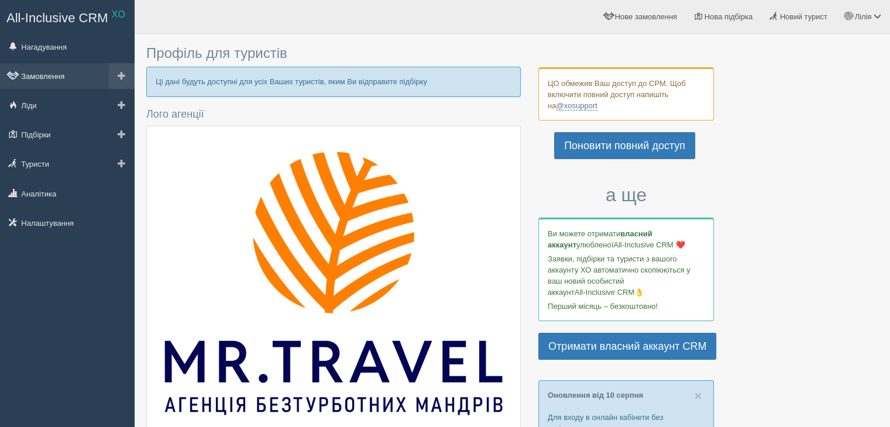 The height and width of the screenshot is (427, 890). What do you see at coordinates (576, 106) in the screenshot?
I see `a: @xosupport` at bounding box center [576, 106].